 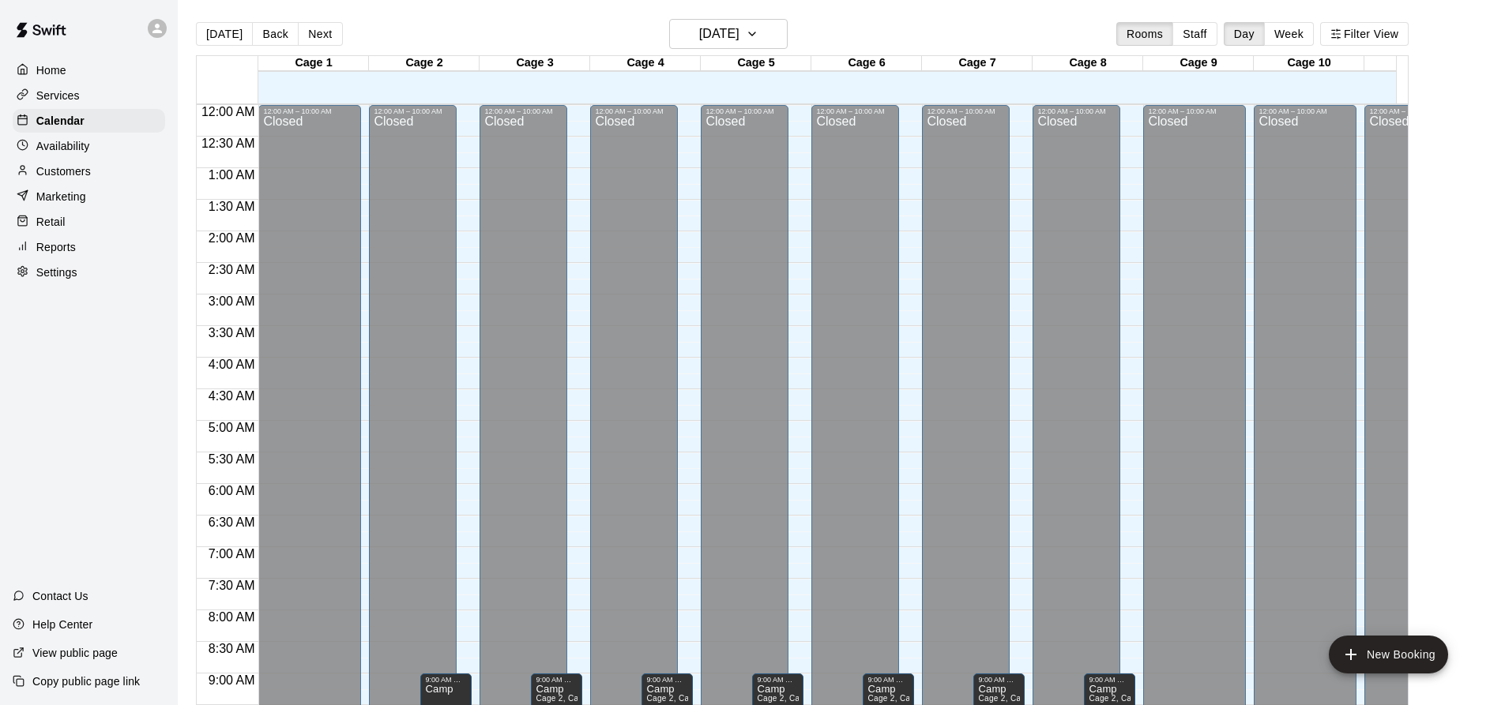 I want to click on div: Cage 4, so click(x=645, y=63).